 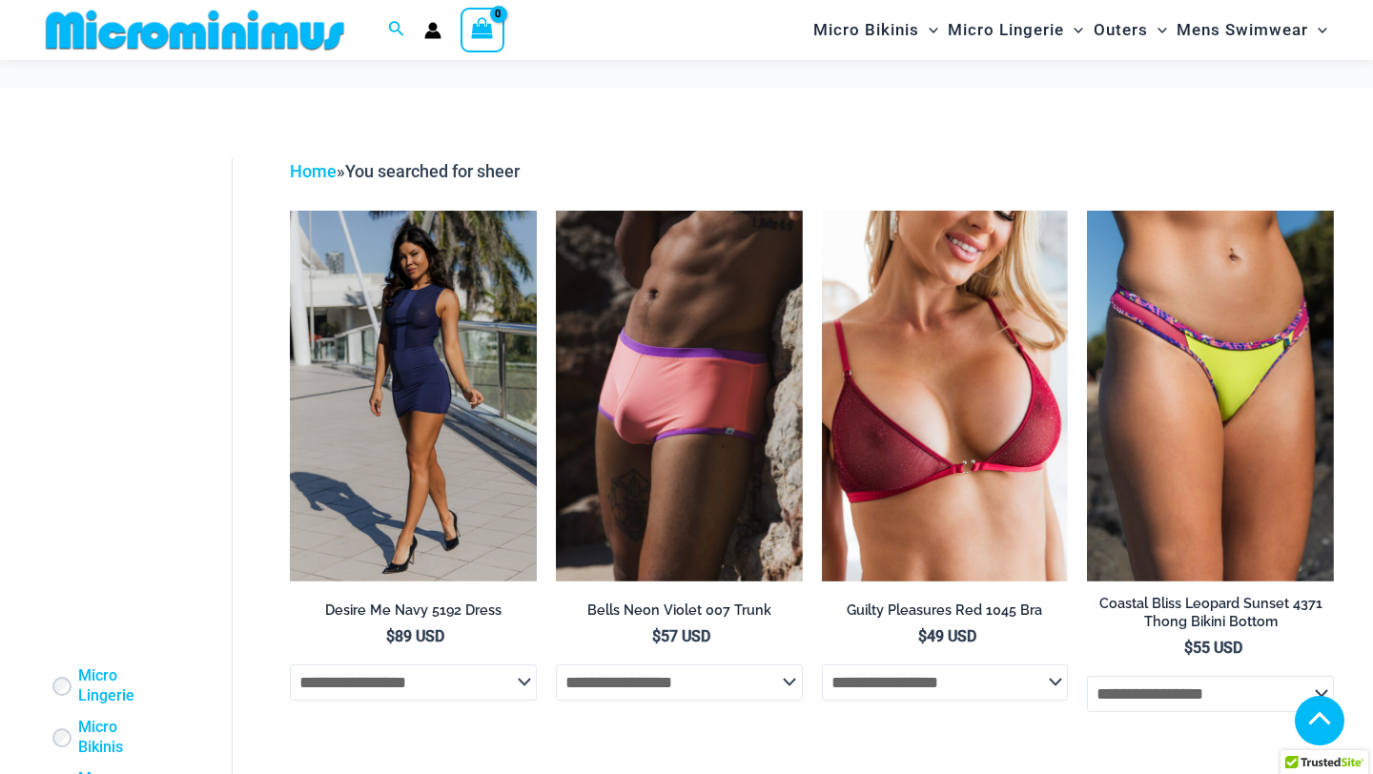 What do you see at coordinates (679, 396) in the screenshot?
I see `img: Bells Neon Violet 007 Trunk 01` at bounding box center [679, 396].